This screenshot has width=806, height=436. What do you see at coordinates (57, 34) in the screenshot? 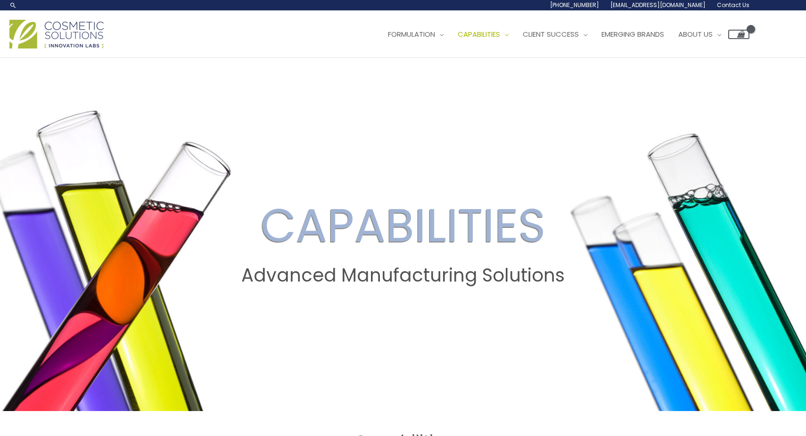
I see `img: Cosmetic Solutions Logo` at bounding box center [57, 34].